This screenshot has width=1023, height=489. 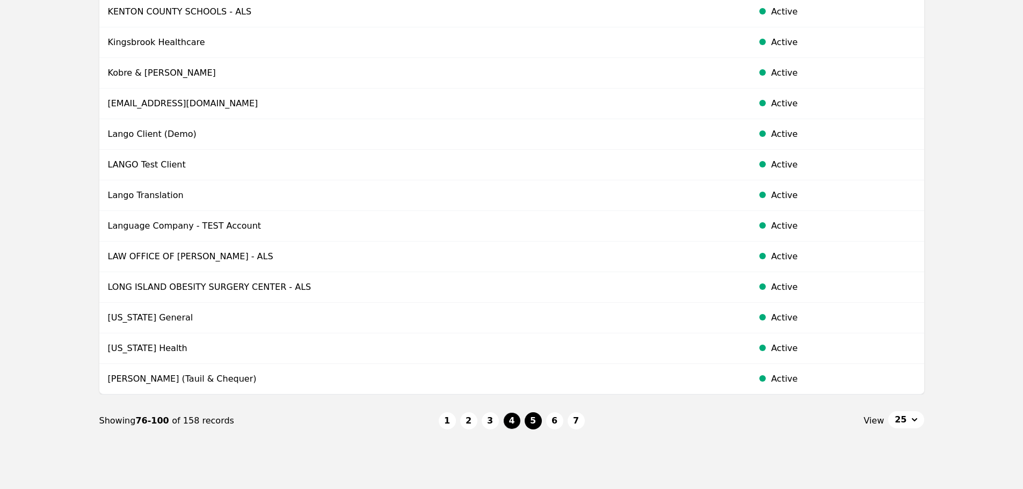 I want to click on button: 7, so click(x=576, y=421).